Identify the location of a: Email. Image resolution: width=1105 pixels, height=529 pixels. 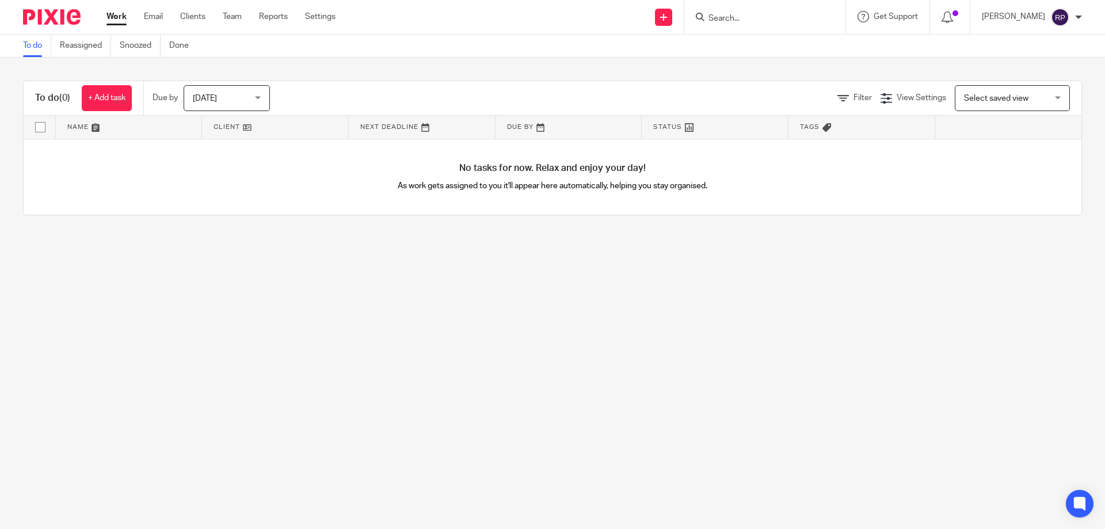
(153, 17).